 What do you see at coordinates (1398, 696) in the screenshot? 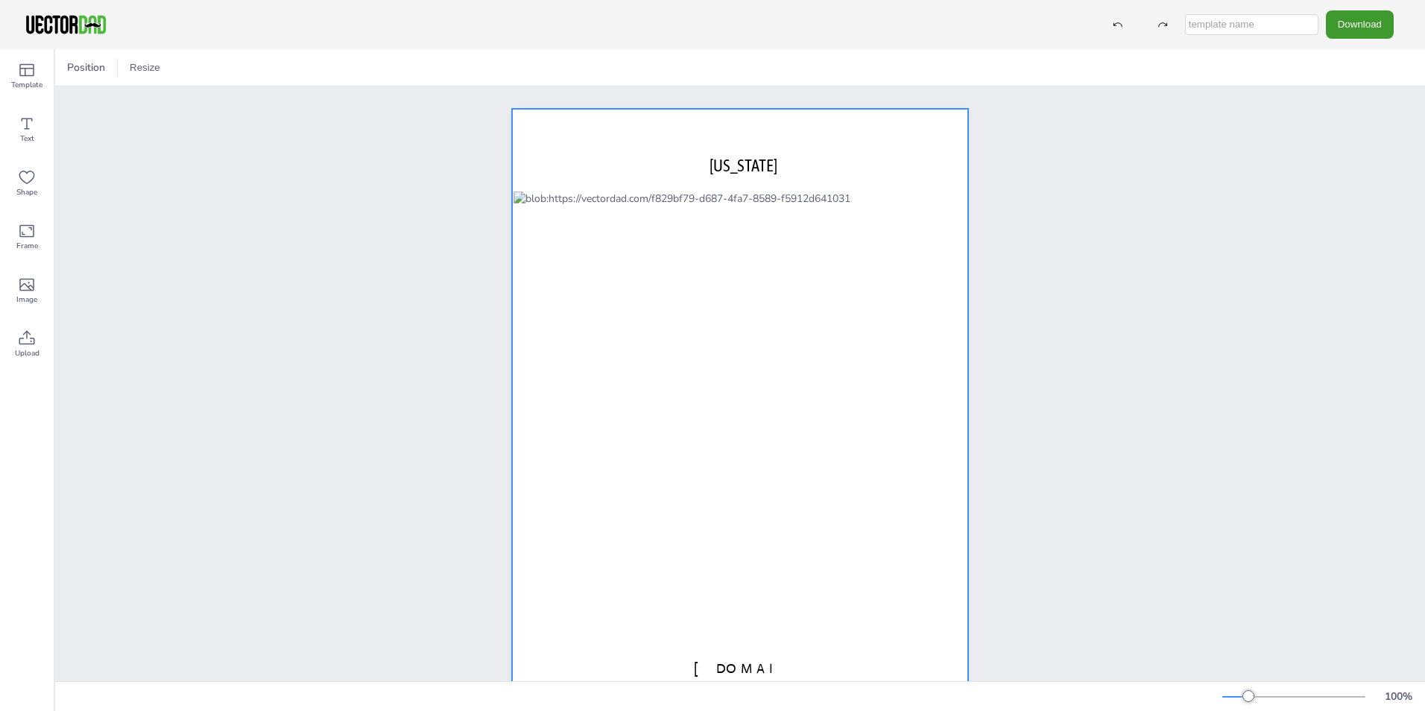
I see `div: 100 %` at bounding box center [1398, 696].